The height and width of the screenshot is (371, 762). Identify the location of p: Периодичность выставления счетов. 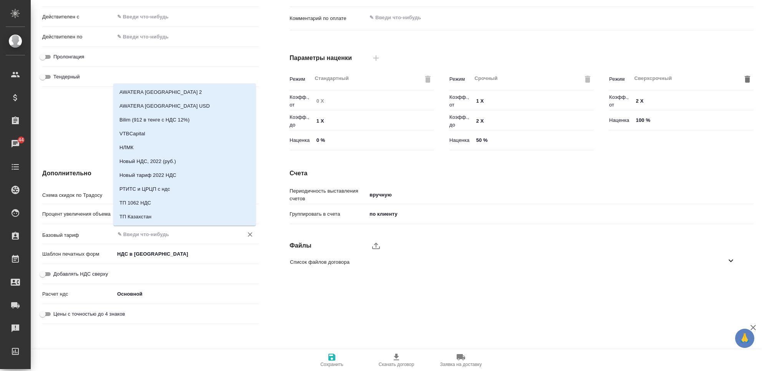
(328, 195).